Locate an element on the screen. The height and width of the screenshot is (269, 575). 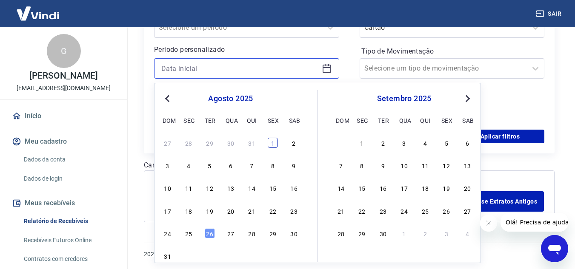
div: Choose domingo, 28 de setembro de 2025 is located at coordinates (341, 234).